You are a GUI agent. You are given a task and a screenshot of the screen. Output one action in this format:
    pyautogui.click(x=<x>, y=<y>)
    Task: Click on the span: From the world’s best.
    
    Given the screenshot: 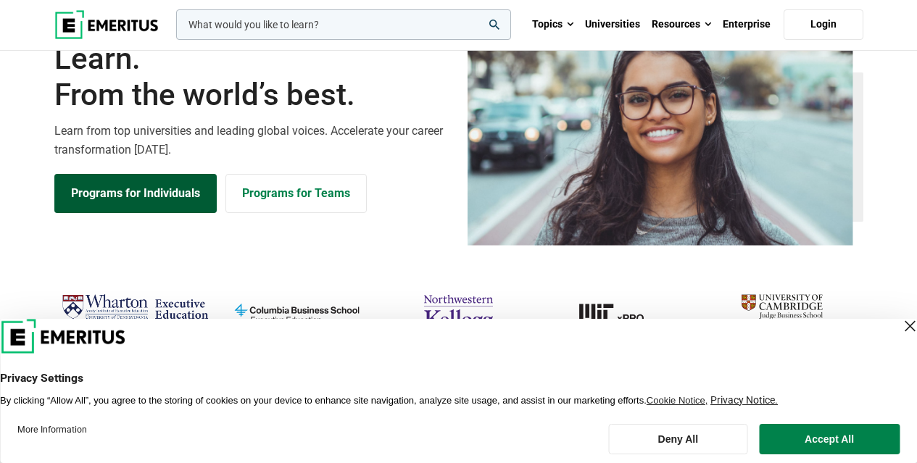 What is the action you would take?
    pyautogui.click(x=252, y=95)
    